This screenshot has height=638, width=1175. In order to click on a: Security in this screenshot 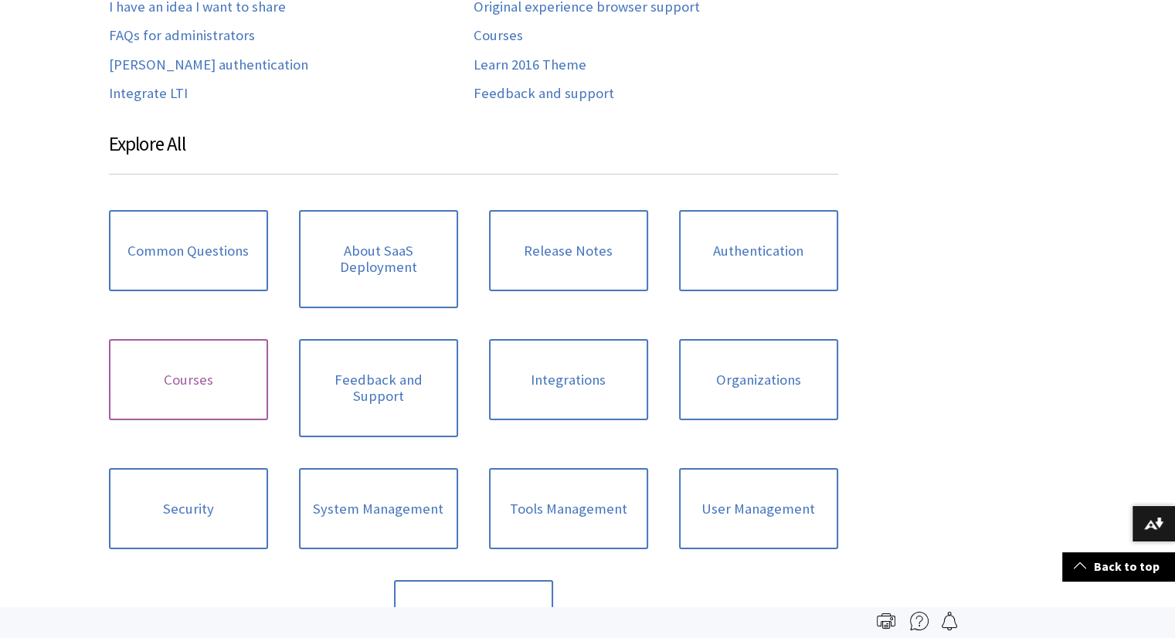, I will do `click(188, 509)`.